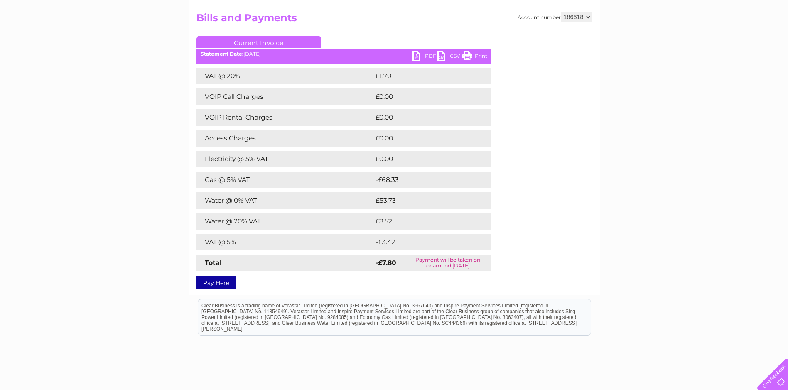 The height and width of the screenshot is (390, 788). What do you see at coordinates (475, 57) in the screenshot?
I see `a: Print` at bounding box center [475, 57].